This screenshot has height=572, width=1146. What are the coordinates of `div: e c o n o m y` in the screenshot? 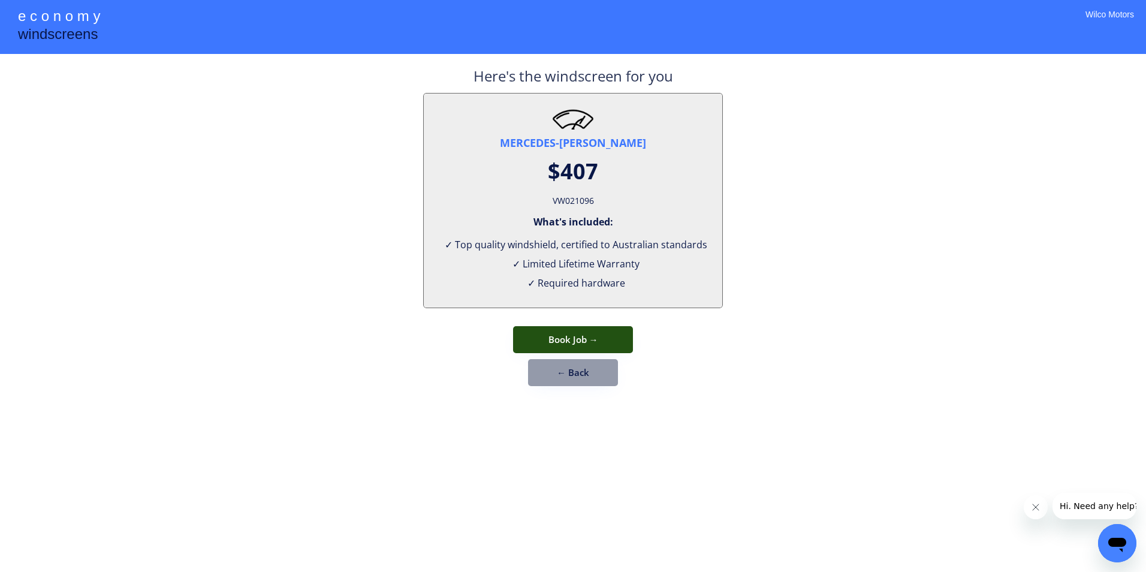 It's located at (59, 17).